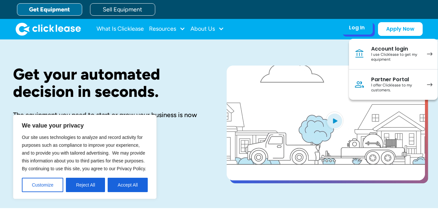 The image size is (438, 212). I want to click on nav: Log In, so click(394, 69).